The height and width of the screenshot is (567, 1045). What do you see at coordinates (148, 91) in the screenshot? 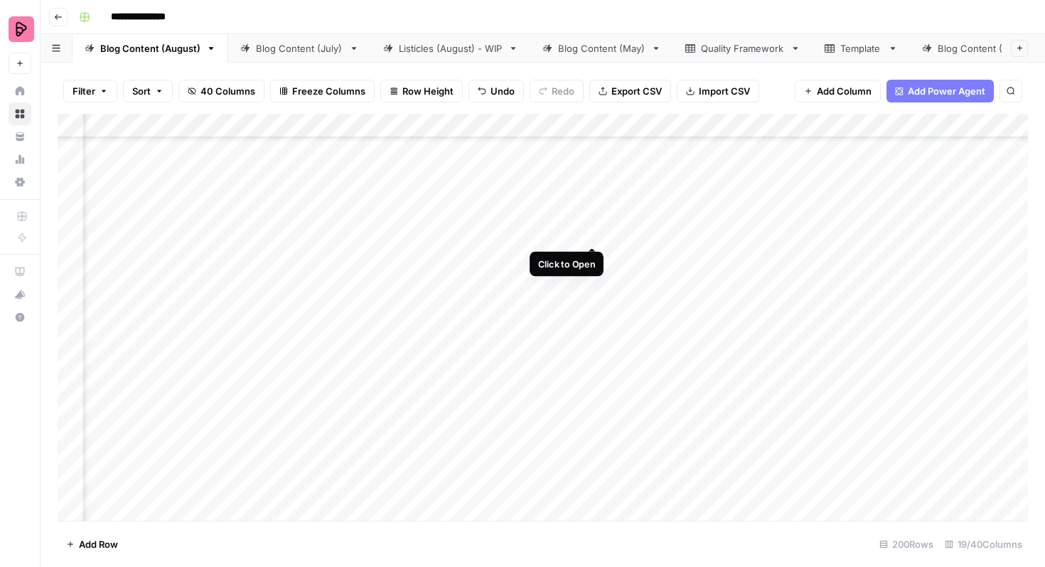
I see `button: Sort` at bounding box center [148, 91].